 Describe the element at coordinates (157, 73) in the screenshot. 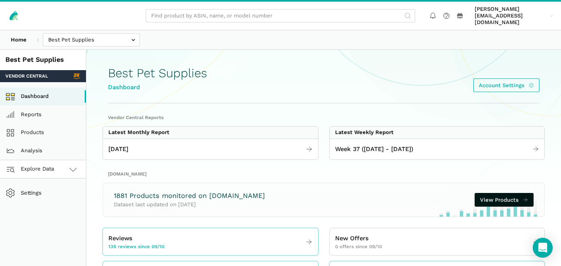

I see `h1: Best Pet Supplies` at that location.